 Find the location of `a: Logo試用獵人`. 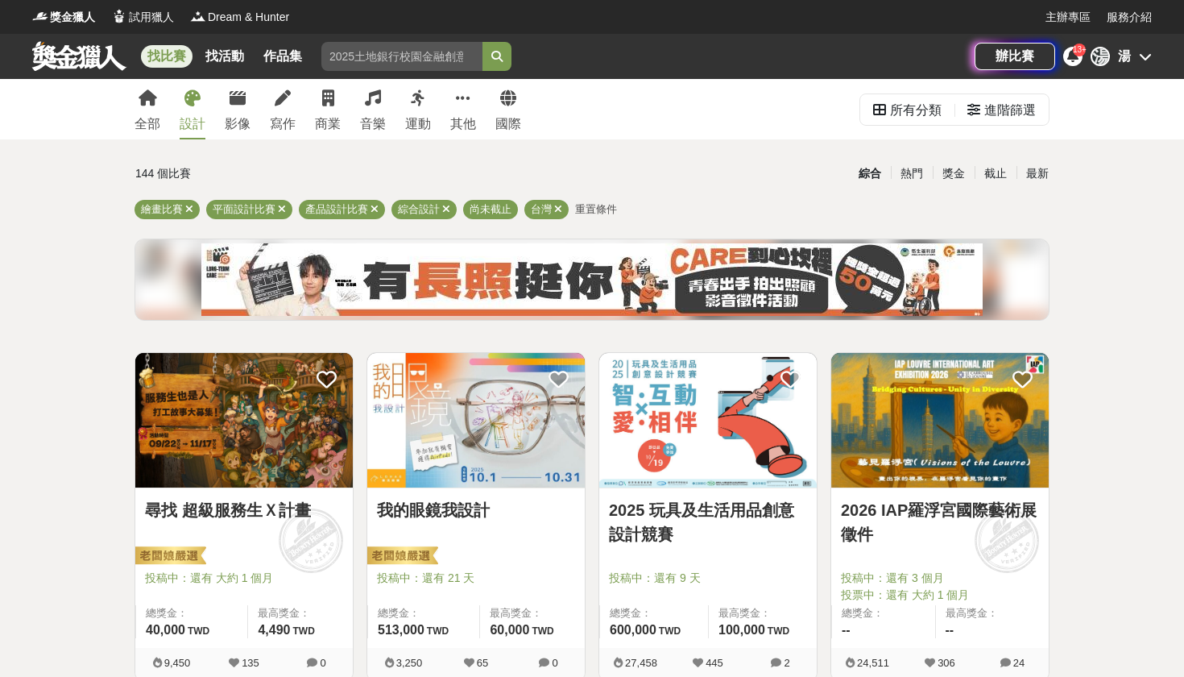

a: Logo試用獵人 is located at coordinates (143, 17).